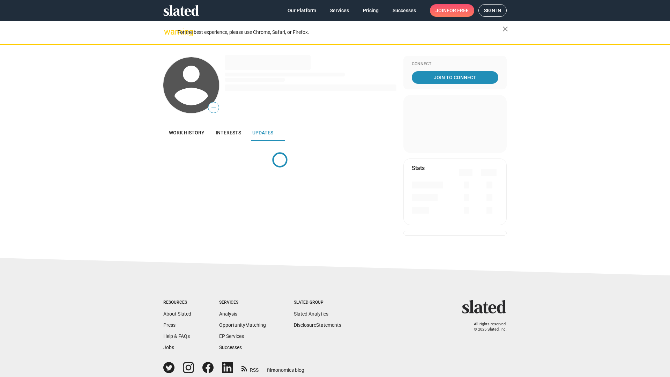 This screenshot has width=670, height=377. What do you see at coordinates (169, 325) in the screenshot?
I see `a: Press` at bounding box center [169, 325].